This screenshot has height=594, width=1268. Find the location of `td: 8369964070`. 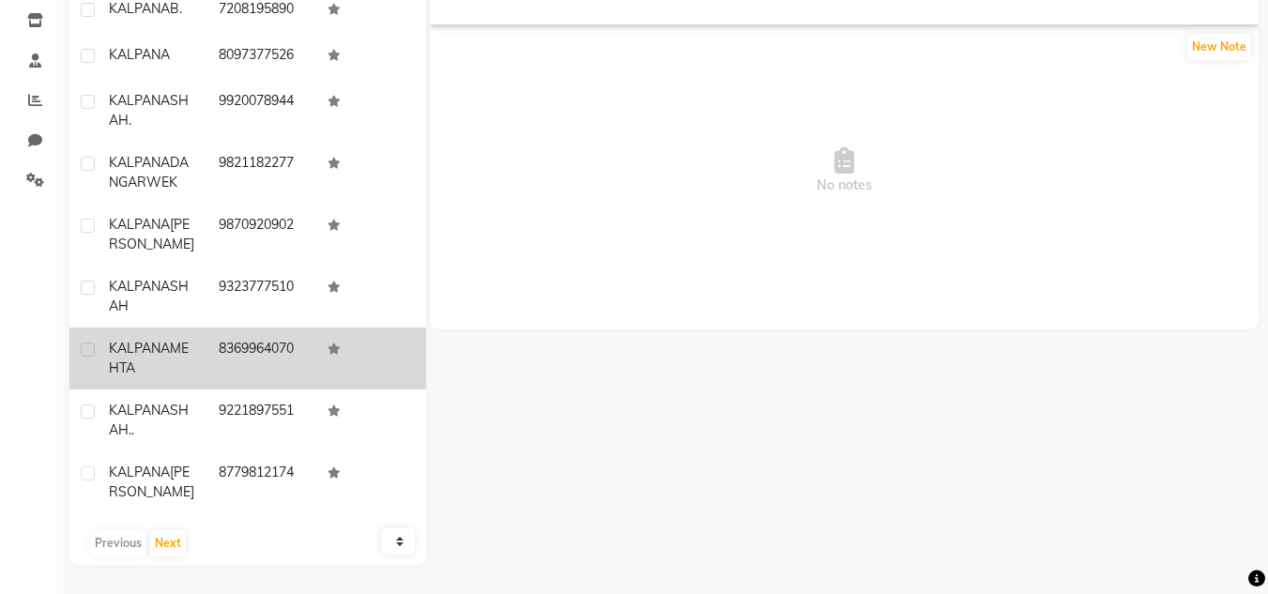

td: 8369964070 is located at coordinates (262, 359).